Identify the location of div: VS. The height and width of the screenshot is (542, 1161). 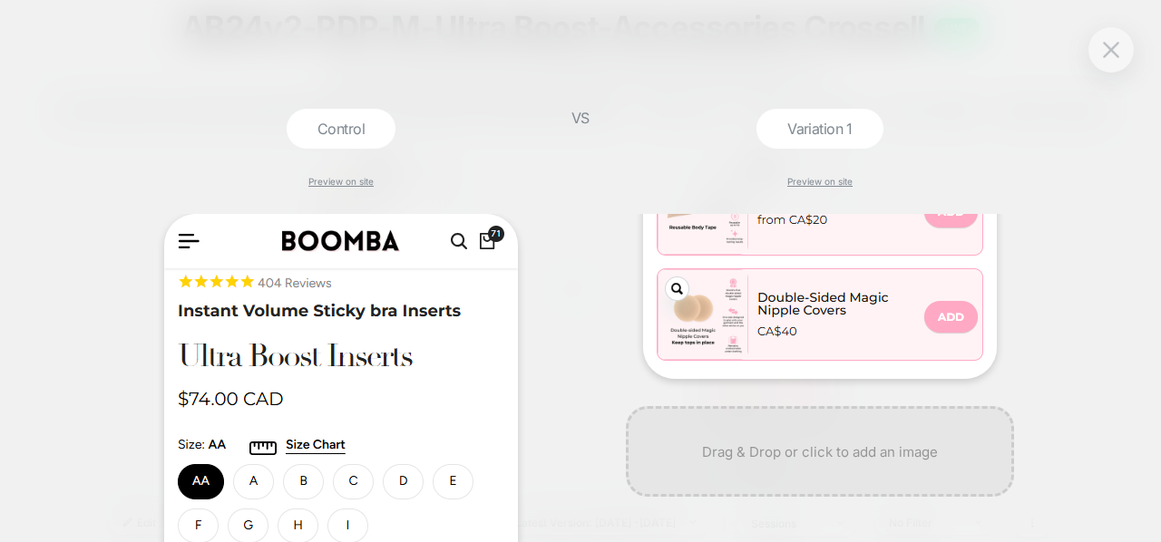
(580, 326).